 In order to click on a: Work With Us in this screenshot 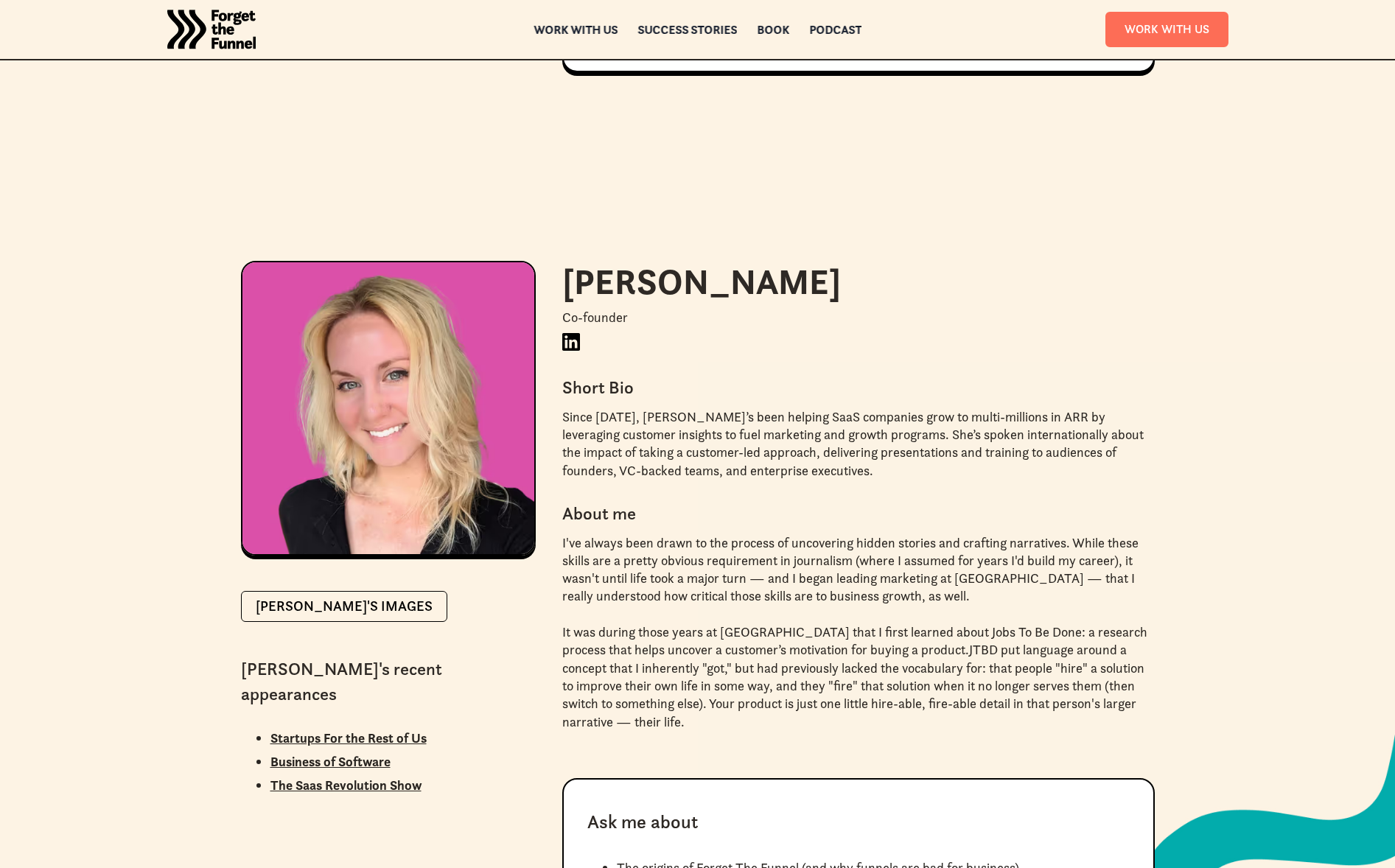, I will do `click(1166, 28)`.